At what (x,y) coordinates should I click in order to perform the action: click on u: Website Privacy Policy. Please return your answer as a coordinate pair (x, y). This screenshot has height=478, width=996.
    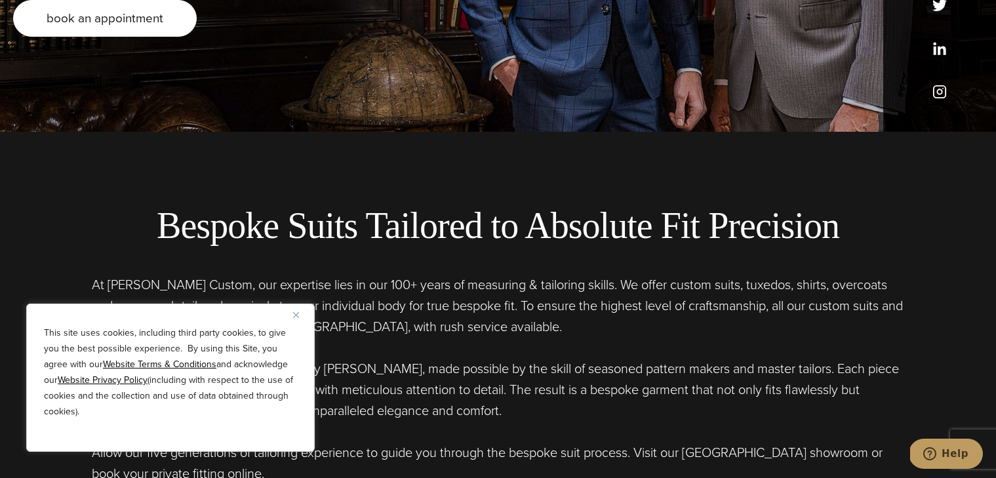
    Looking at the image, I should click on (102, 380).